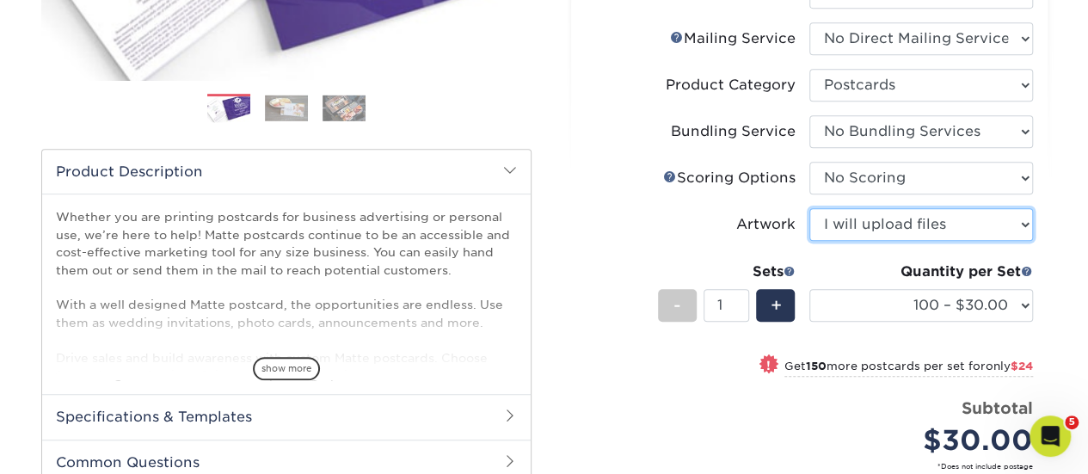  What do you see at coordinates (148, 126) in the screenshot?
I see `div: Family Owned & Operated ❤️ ​` at bounding box center [148, 126].